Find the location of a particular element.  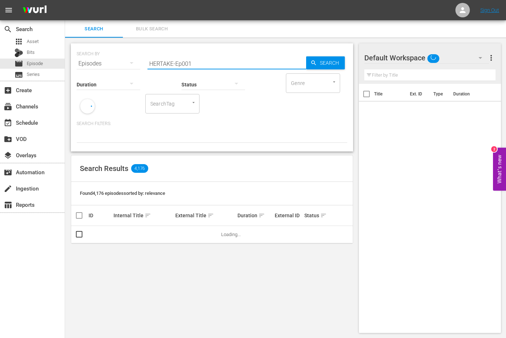

span: 4,176 is located at coordinates (140, 169).